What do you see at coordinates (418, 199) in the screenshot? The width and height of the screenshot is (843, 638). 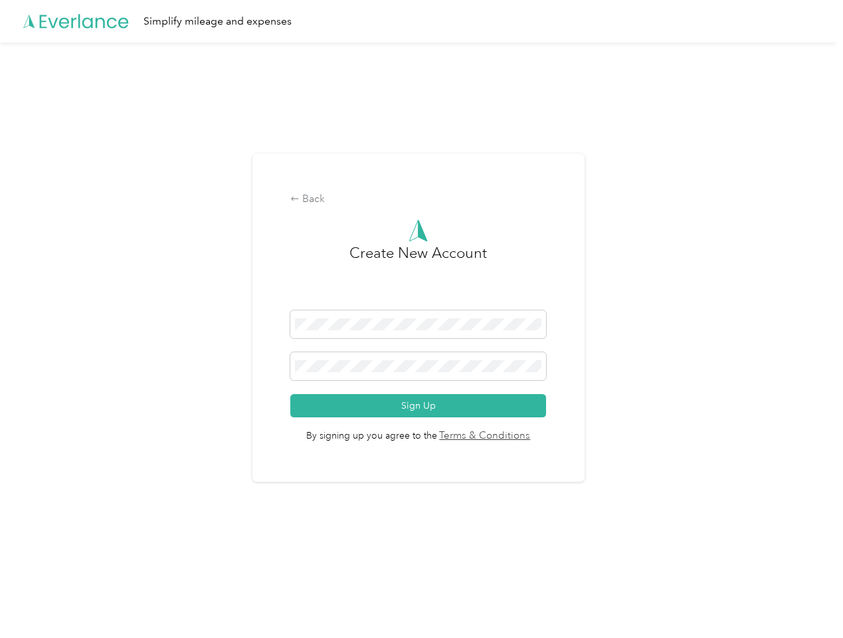 I see `div: Back` at bounding box center [418, 199].